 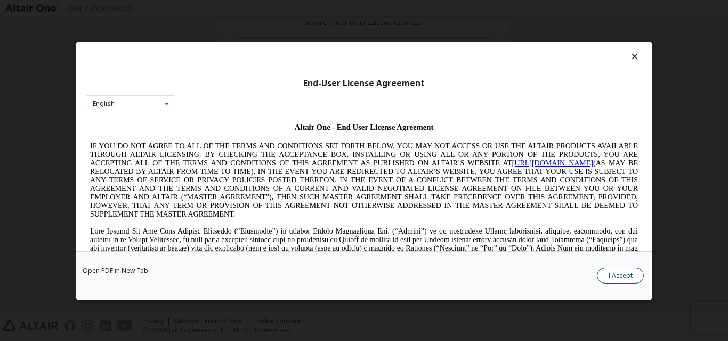 What do you see at coordinates (364, 83) in the screenshot?
I see `div: End-User License Agreement` at bounding box center [364, 83].